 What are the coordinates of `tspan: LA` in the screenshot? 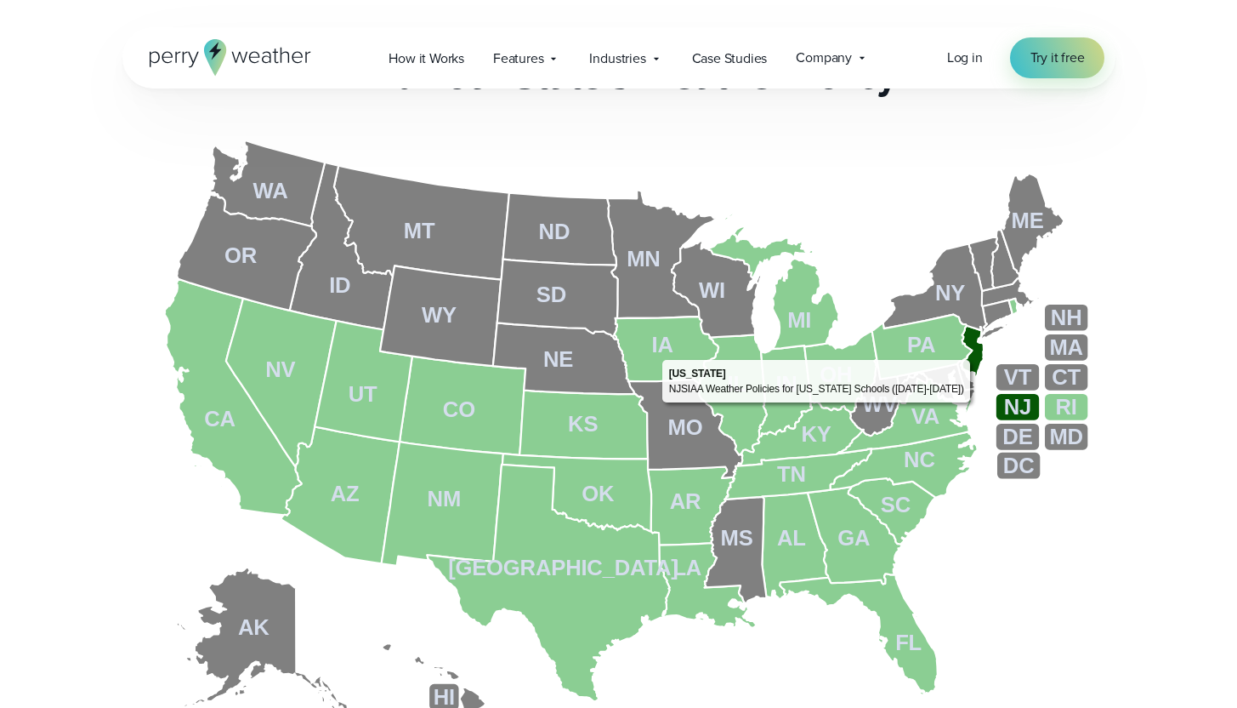 It's located at (688, 568).